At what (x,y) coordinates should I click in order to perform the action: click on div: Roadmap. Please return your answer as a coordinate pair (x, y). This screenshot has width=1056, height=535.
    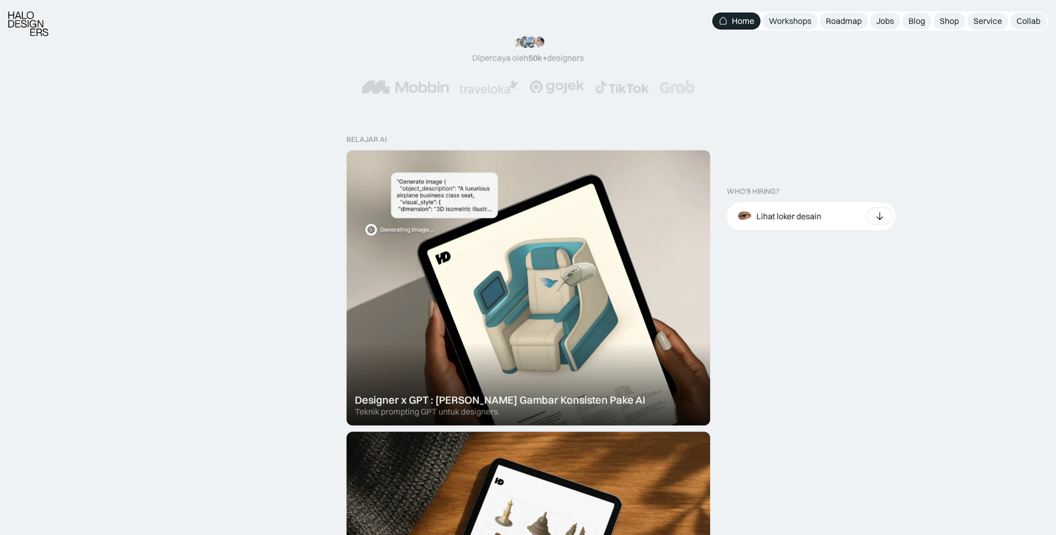
    Looking at the image, I should click on (843, 21).